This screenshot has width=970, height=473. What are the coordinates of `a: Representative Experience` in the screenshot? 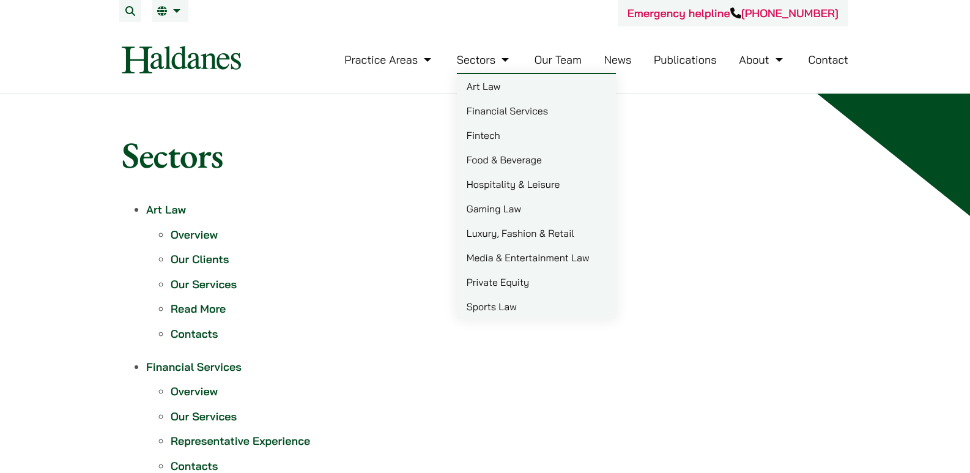 It's located at (240, 441).